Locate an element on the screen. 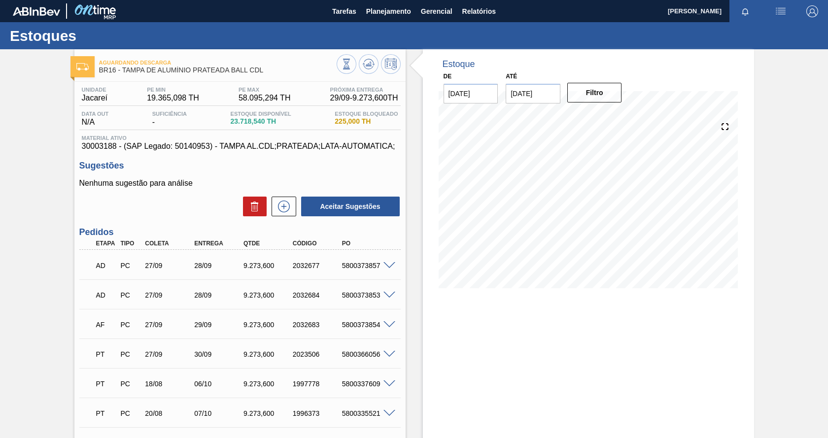 The height and width of the screenshot is (438, 828). span: 29/09 - 9.273,600 TH is located at coordinates (364, 98).